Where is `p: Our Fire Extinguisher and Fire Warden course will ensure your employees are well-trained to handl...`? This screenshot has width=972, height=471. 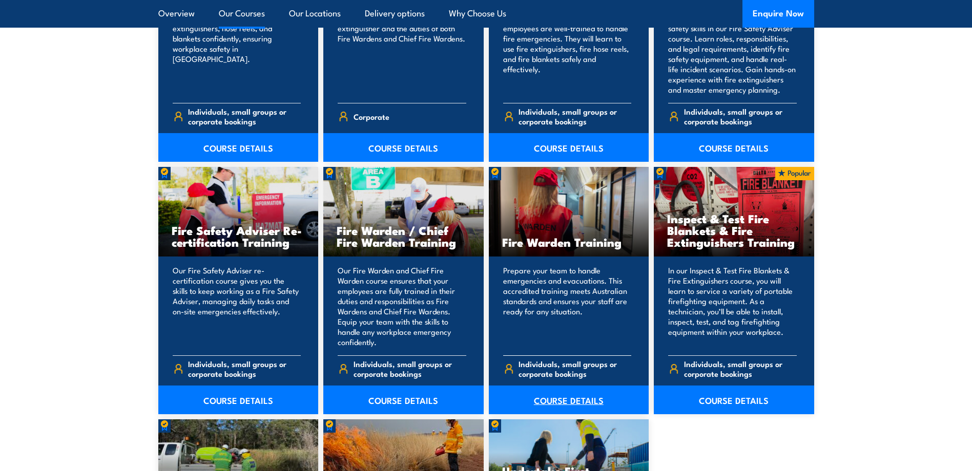 p: Our Fire Extinguisher and Fire Warden course will ensure your employees are well-trained to handl... is located at coordinates (567, 49).